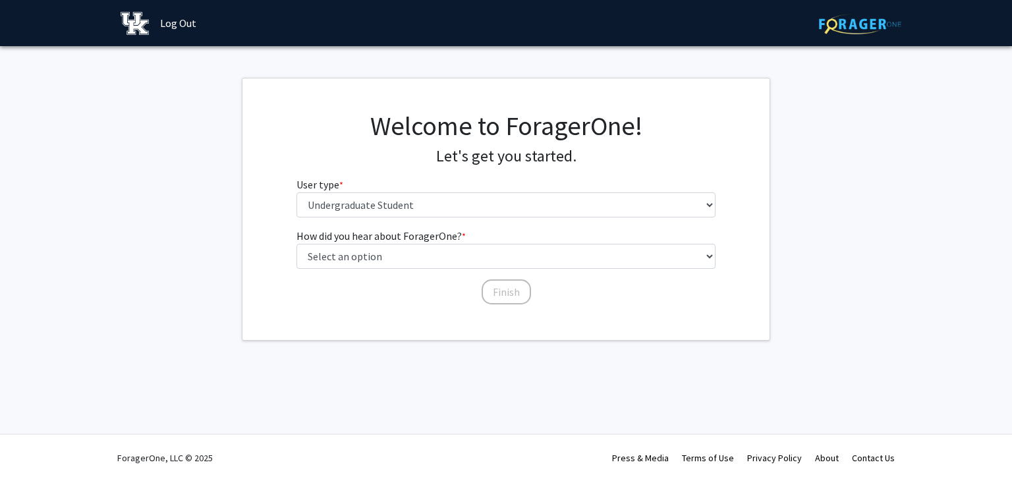 The height and width of the screenshot is (481, 1012). Describe the element at coordinates (319, 184) in the screenshot. I see `label: User type` at that location.